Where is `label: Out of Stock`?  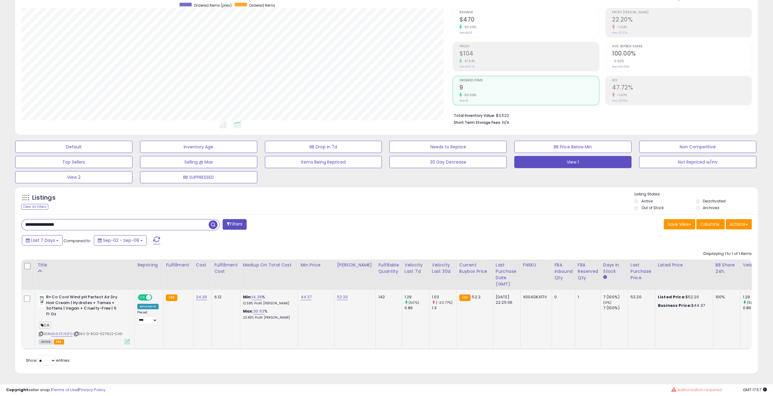 label: Out of Stock is located at coordinates (652, 208).